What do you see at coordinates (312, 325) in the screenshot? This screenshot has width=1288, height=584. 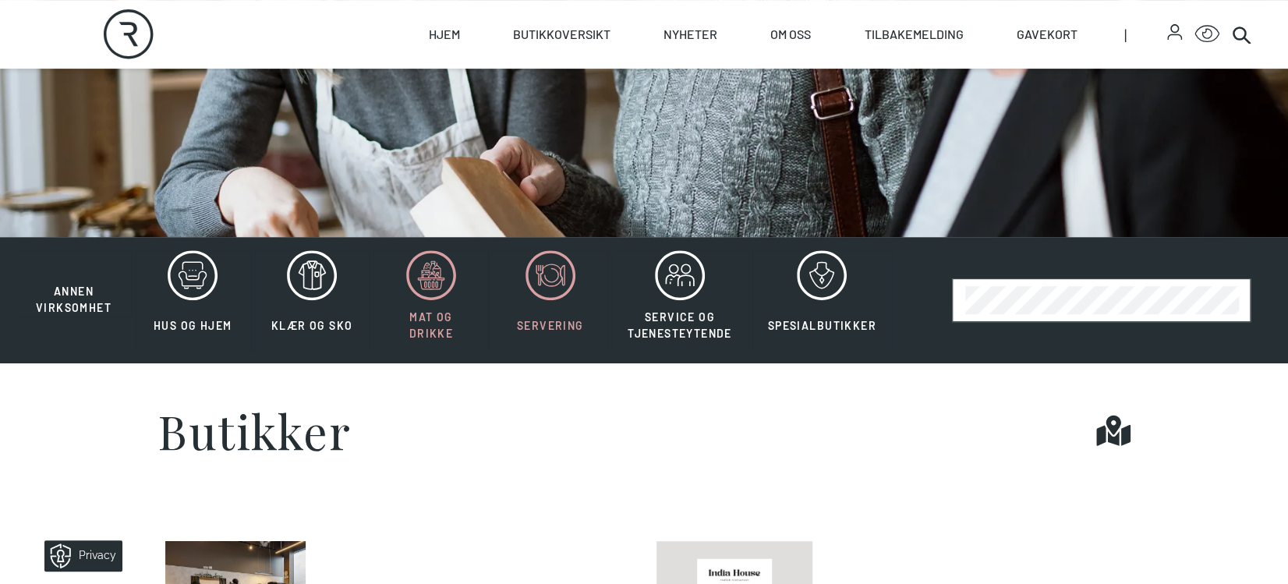 I see `span: Klær og sko` at bounding box center [312, 325].